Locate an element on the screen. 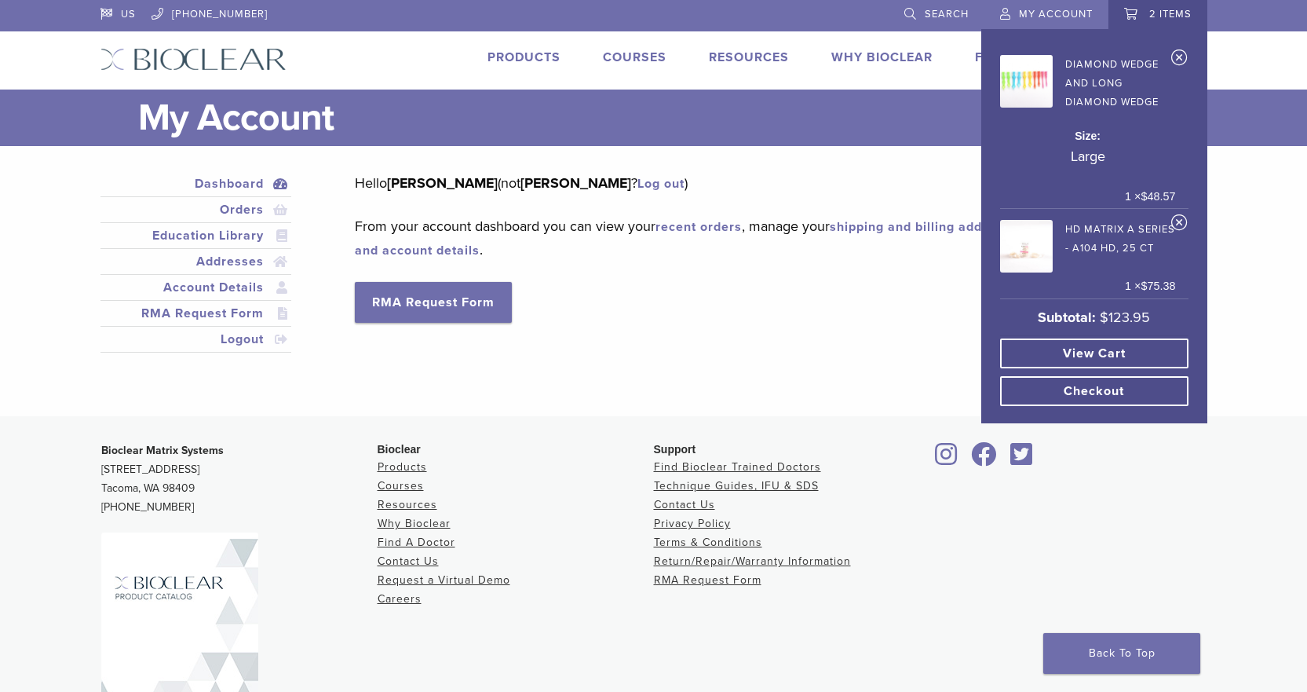 This screenshot has height=692, width=1307. a: Orders is located at coordinates (196, 210).